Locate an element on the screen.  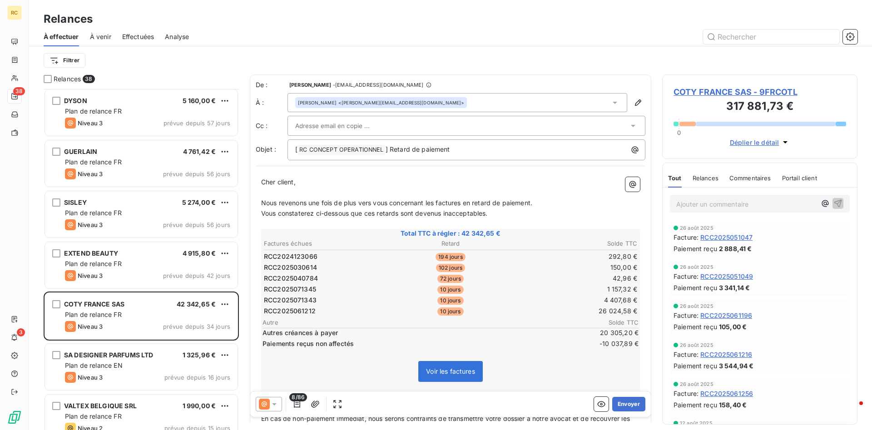
td: 42,96 € is located at coordinates (575, 278).